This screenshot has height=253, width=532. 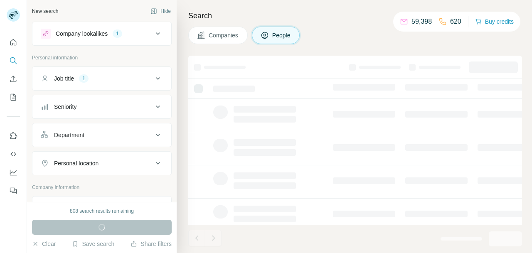 What do you see at coordinates (102, 187) in the screenshot?
I see `p: Company information` at bounding box center [102, 187].